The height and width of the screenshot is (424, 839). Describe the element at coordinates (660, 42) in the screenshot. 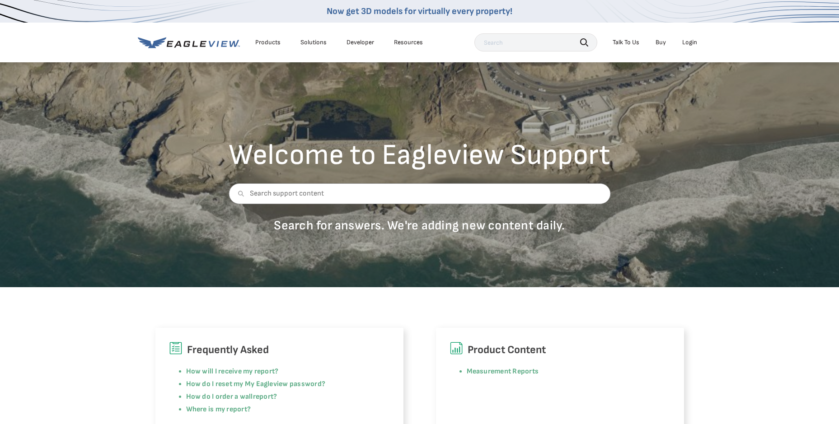

I see `a: Buy` at that location.